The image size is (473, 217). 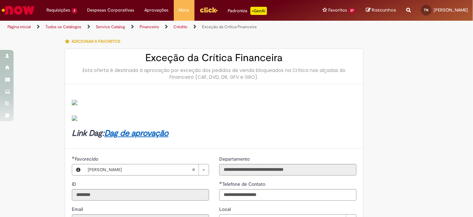 I want to click on span: Somente leitura - Email, so click(x=78, y=209).